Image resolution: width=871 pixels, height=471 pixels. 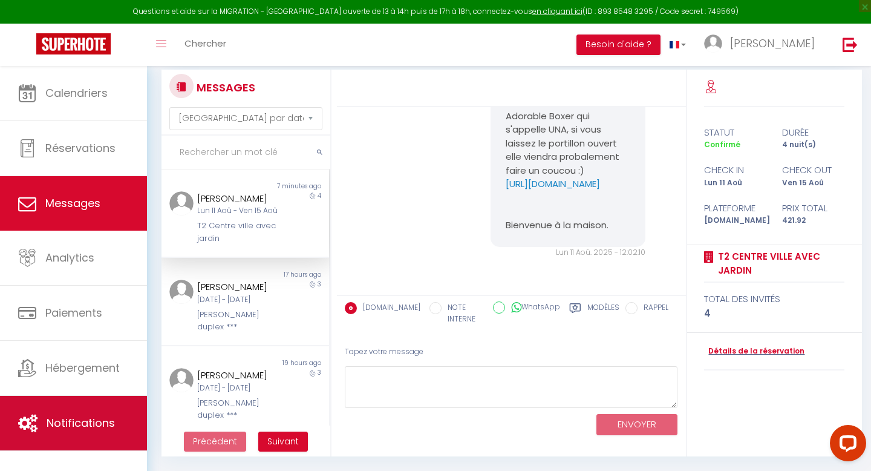 I want to click on a: Chercher, so click(x=205, y=45).